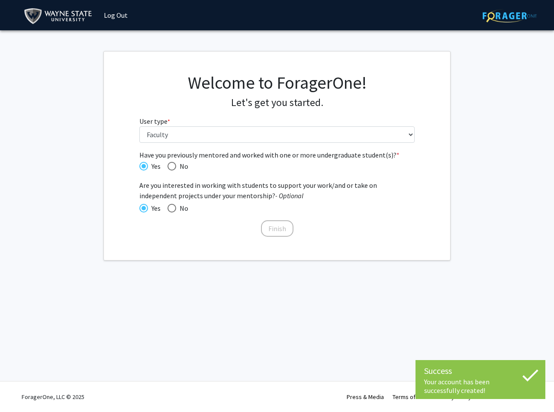  I want to click on span: Are you interested in working with students to support your work/and or take on independent proje..., so click(277, 190).